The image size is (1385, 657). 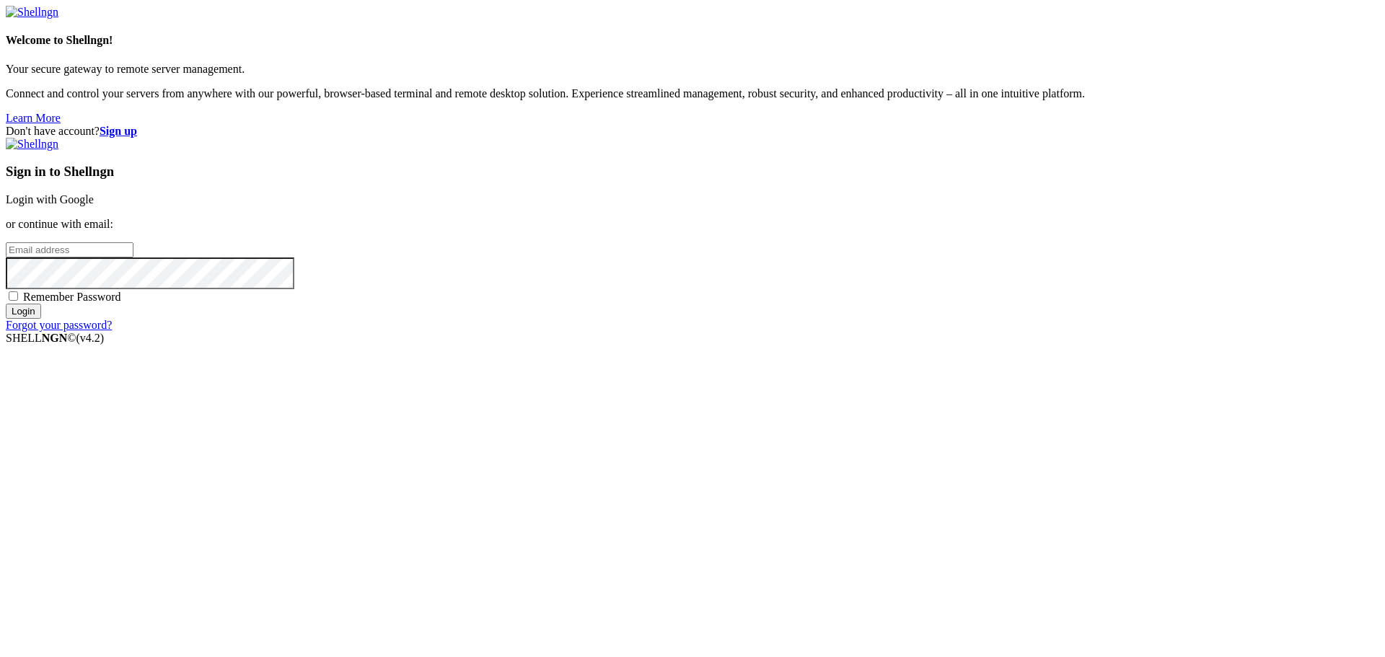 I want to click on a: Login with Google, so click(x=50, y=199).